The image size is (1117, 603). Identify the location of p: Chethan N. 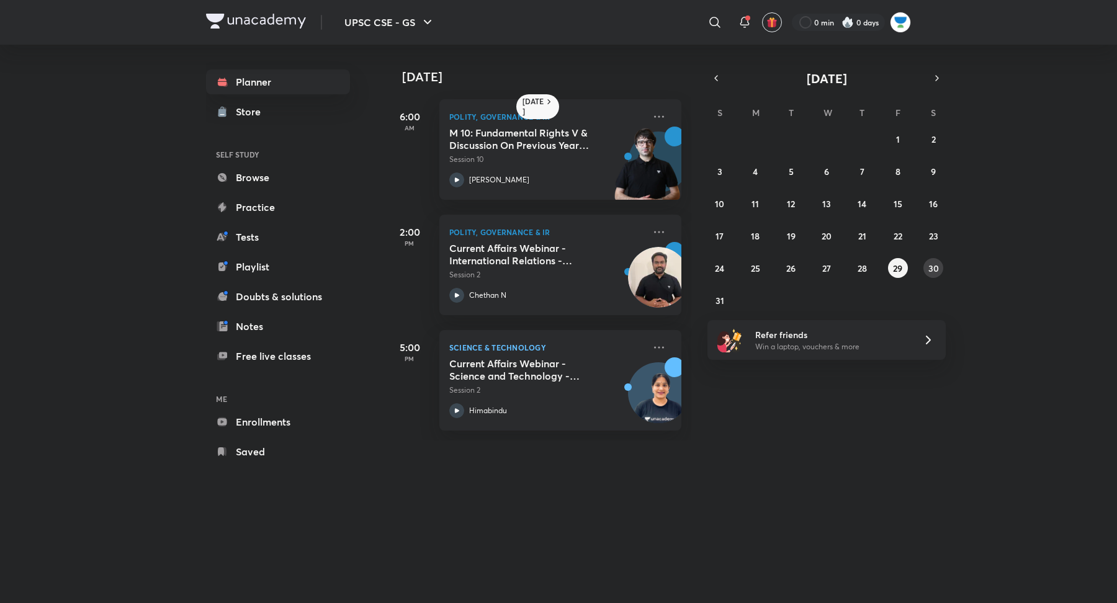
(488, 295).